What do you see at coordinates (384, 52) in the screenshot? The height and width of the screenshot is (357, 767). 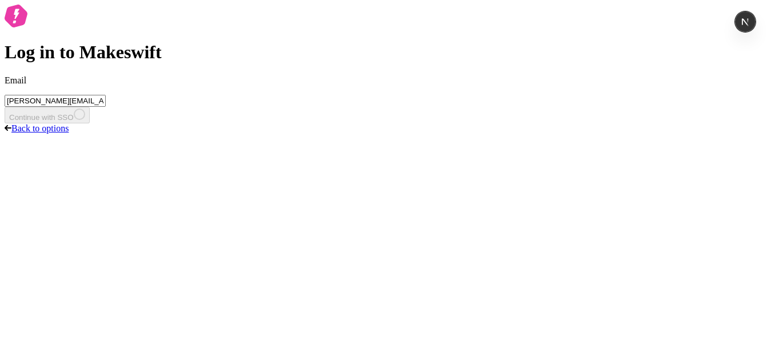 I see `h1: Log in to Makeswift` at bounding box center [384, 52].